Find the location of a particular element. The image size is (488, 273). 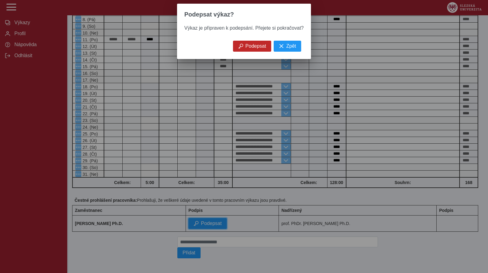

span: Podepsat výkaz? is located at coordinates (209, 14).